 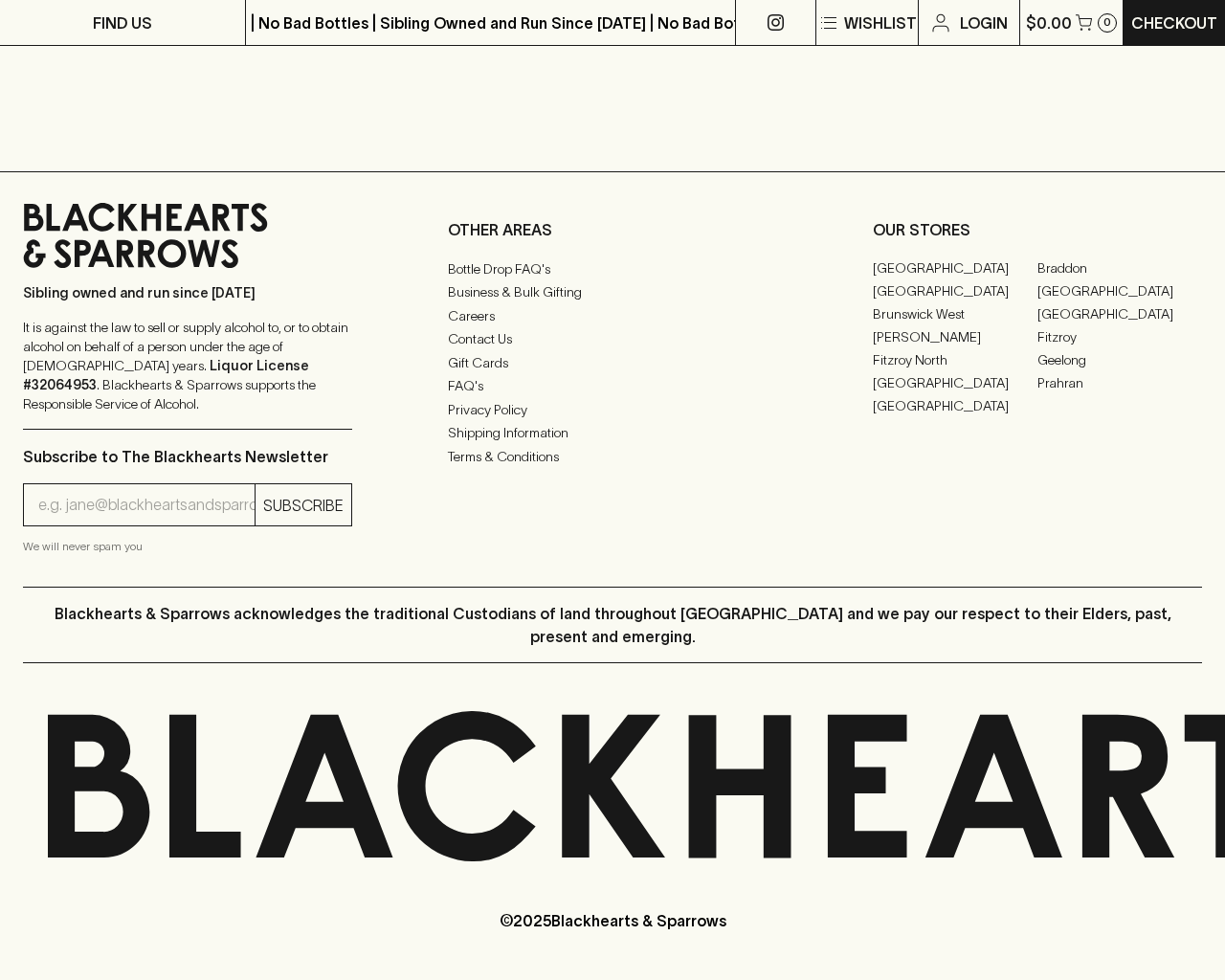 What do you see at coordinates (612, 409) in the screenshot?
I see `a: Privacy Policy` at bounding box center [612, 409].